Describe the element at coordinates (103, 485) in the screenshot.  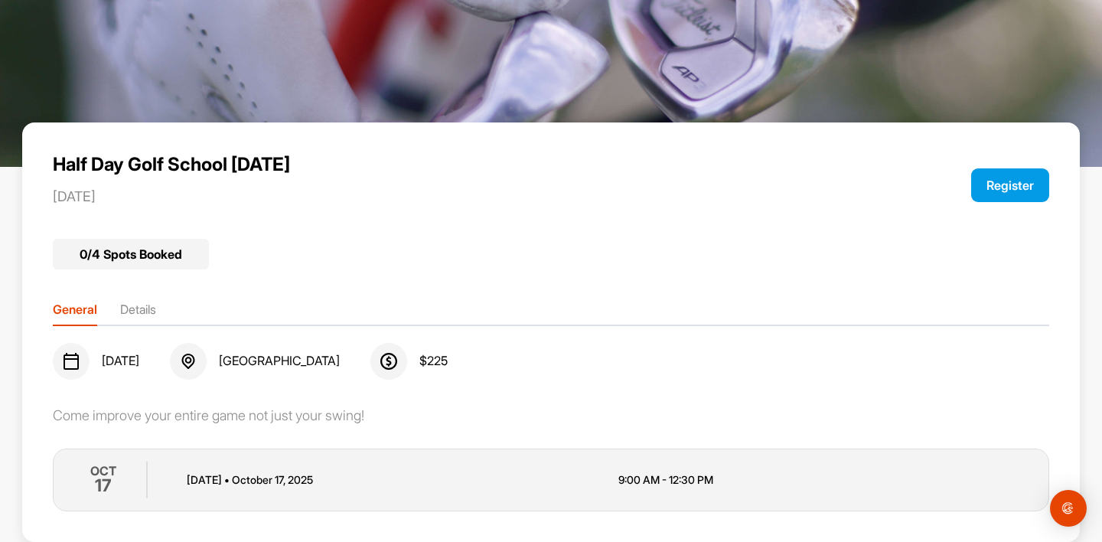
I see `h2: 17` at that location.